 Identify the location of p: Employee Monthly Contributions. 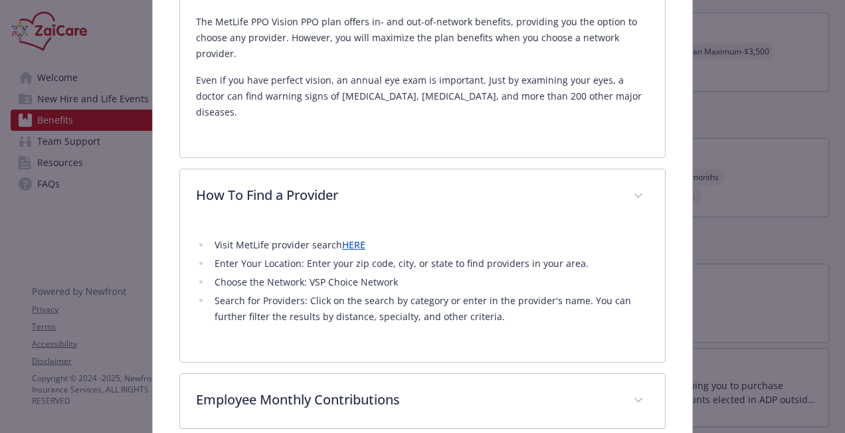
(407, 400).